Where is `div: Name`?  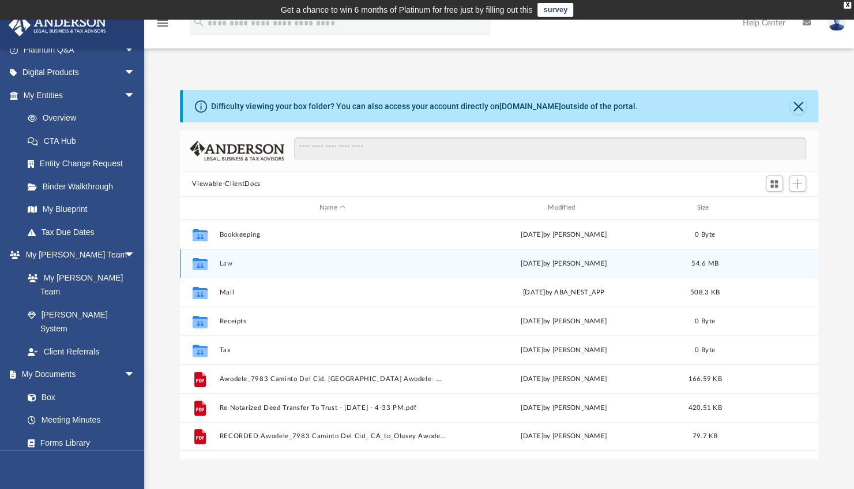
div: Name is located at coordinates (332, 208).